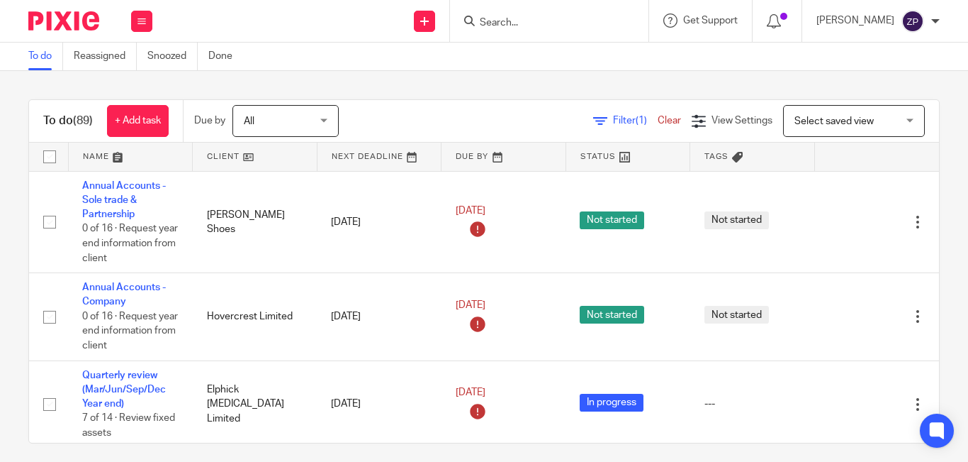 The image size is (968, 462). What do you see at coordinates (124, 200) in the screenshot?
I see `a: Annual Accounts - Sole trade & Partnership` at bounding box center [124, 200].